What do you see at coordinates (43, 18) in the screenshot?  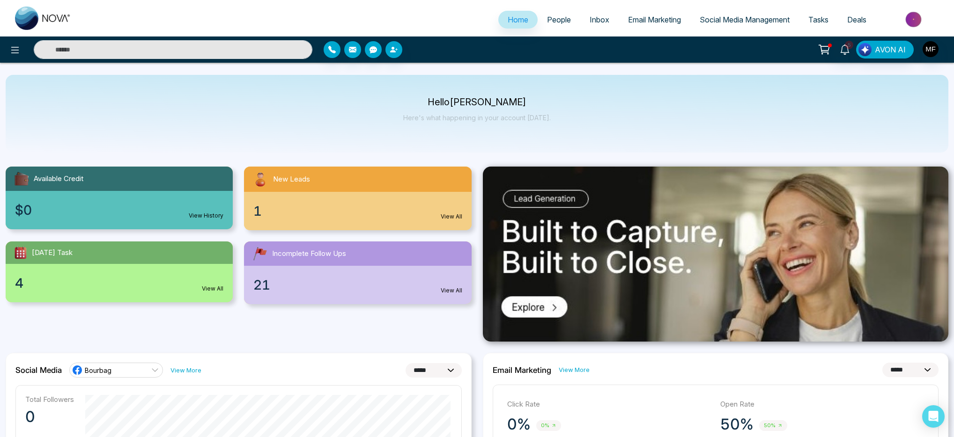 I see `img: Nova CRM Logo` at bounding box center [43, 18].